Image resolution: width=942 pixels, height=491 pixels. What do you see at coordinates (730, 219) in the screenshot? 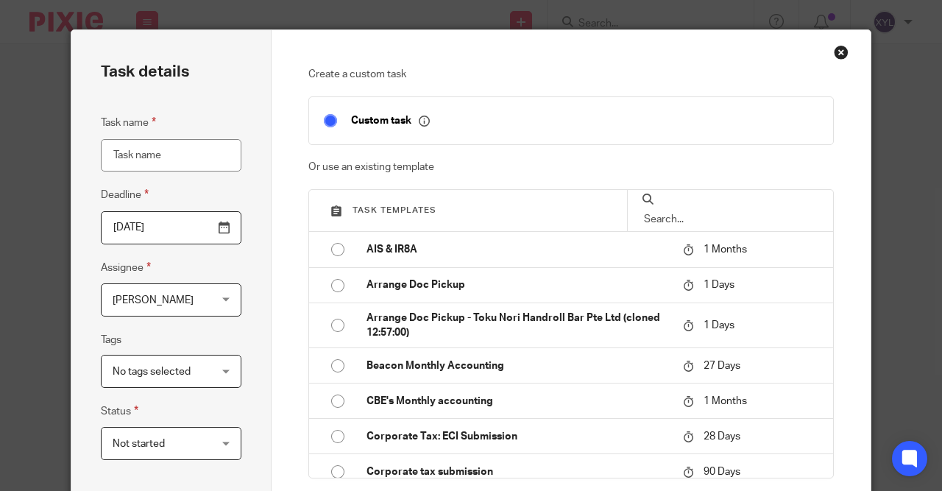
I see `input: Search...` at bounding box center [730, 219].